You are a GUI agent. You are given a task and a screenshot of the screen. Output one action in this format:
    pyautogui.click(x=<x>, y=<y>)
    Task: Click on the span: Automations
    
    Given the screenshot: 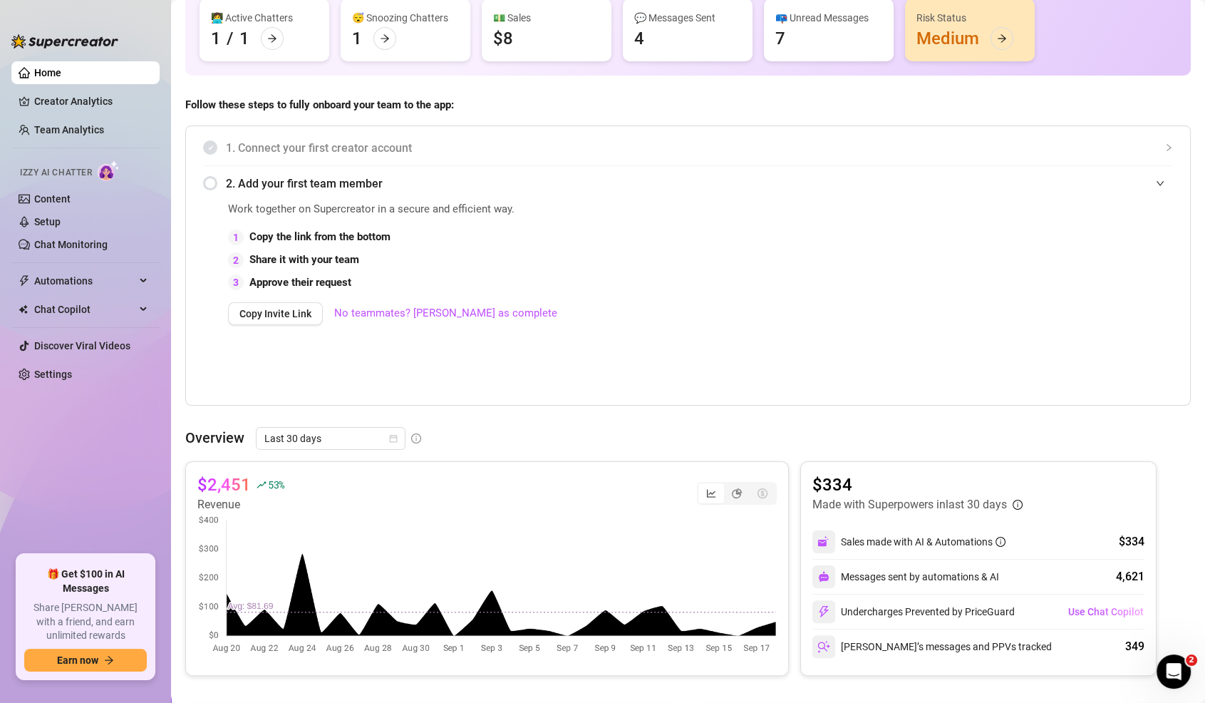 What is the action you would take?
    pyautogui.click(x=85, y=281)
    